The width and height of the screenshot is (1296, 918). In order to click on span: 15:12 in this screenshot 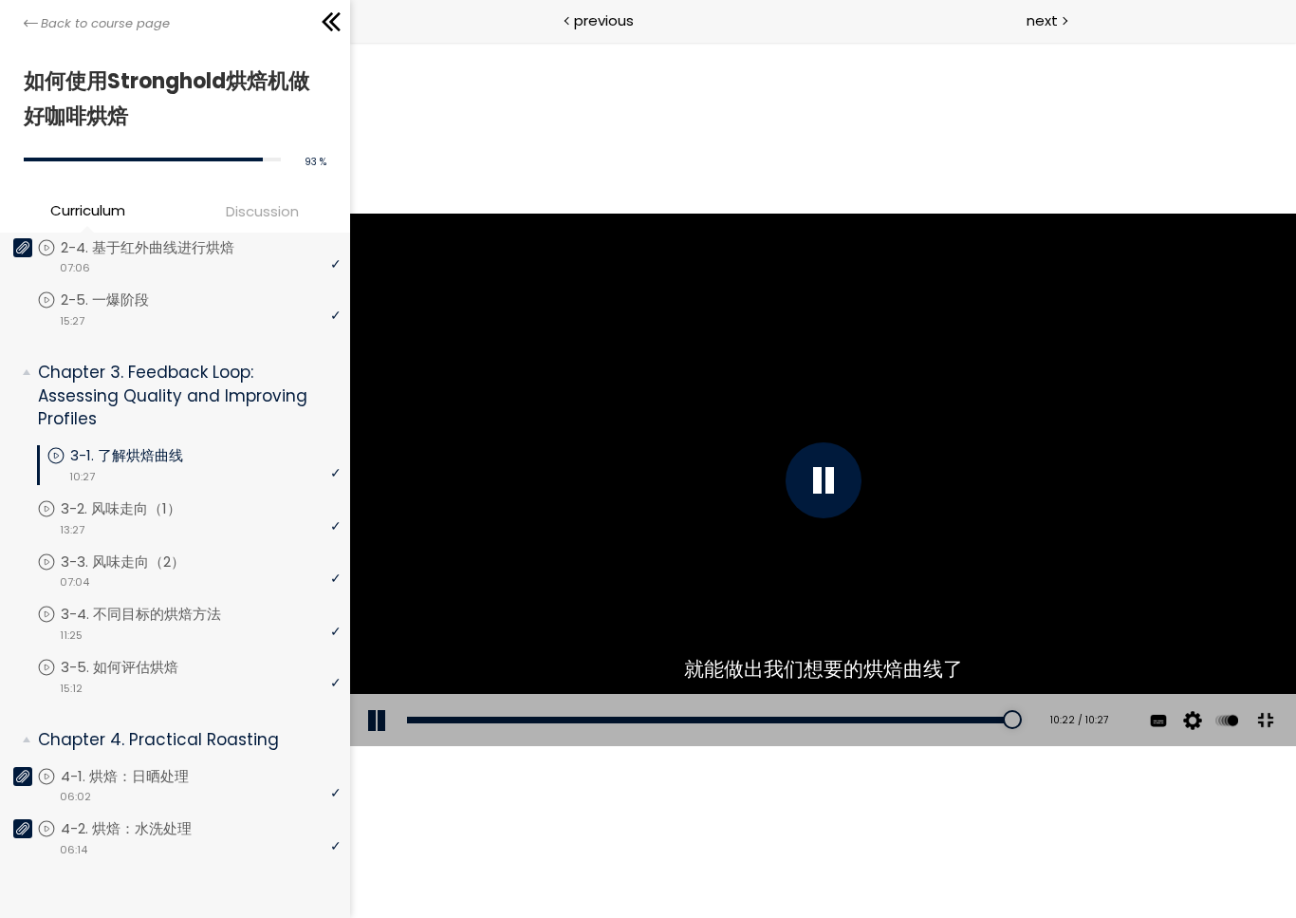, I will do `click(71, 688)`.